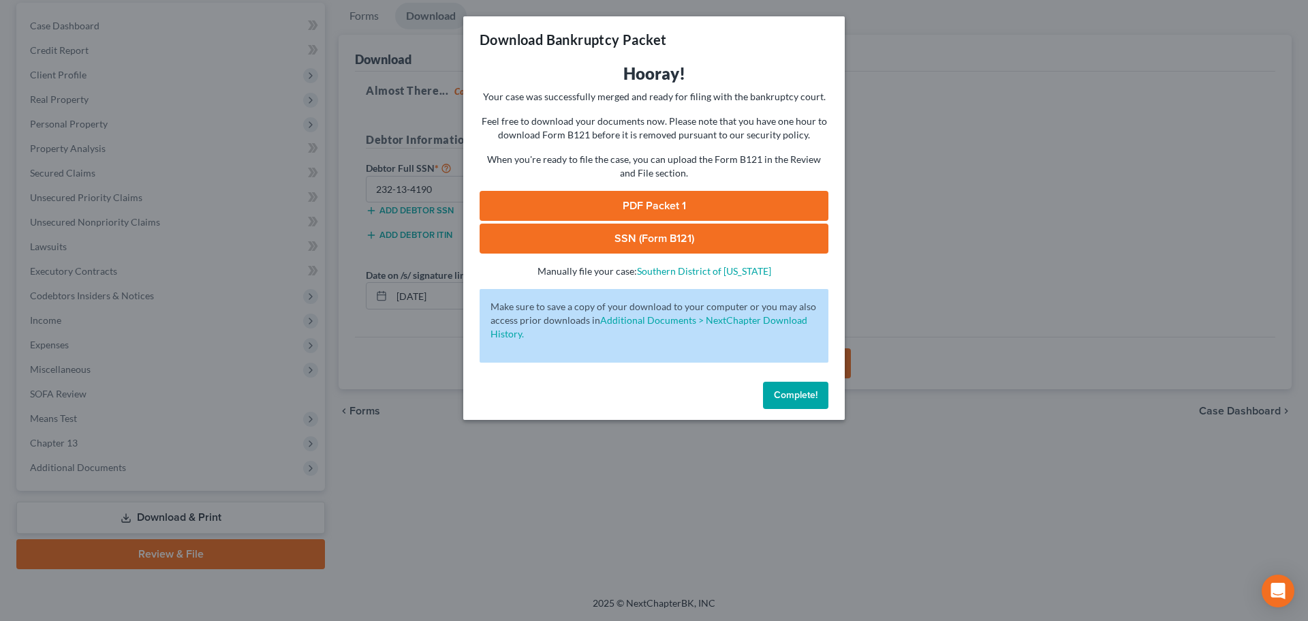 The image size is (1308, 621). Describe the element at coordinates (654, 128) in the screenshot. I see `p: Feel free to download your documents now. Please note that you have one hour to download Form B12...` at that location.